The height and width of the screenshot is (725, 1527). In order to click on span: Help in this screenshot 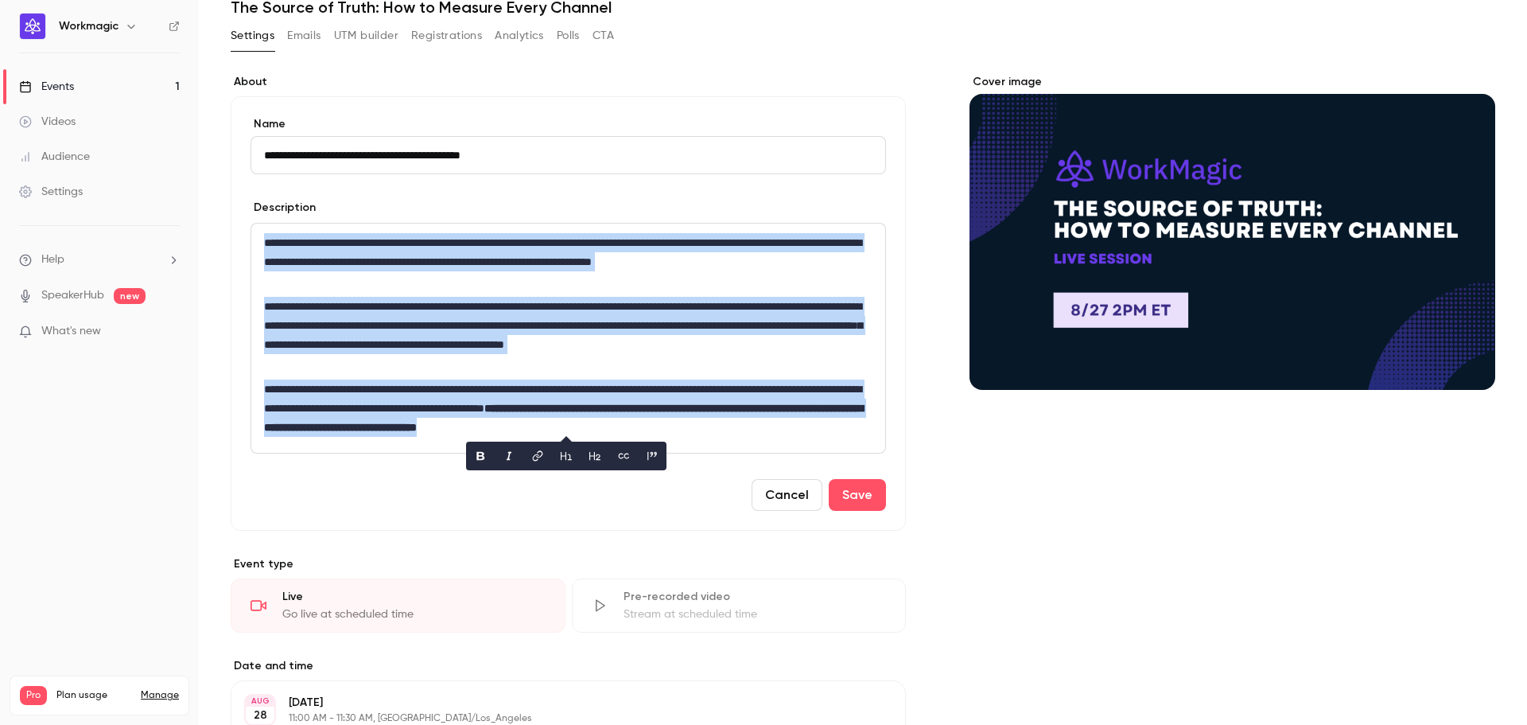, I will do `click(53, 259)`.